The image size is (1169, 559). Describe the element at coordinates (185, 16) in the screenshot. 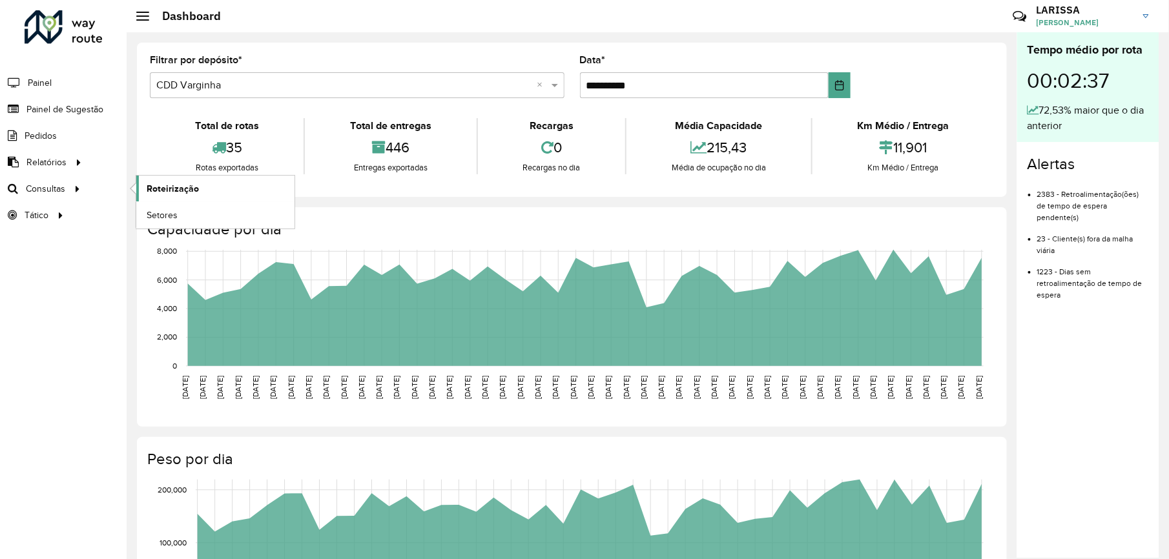

I see `h2: Dashboard` at that location.